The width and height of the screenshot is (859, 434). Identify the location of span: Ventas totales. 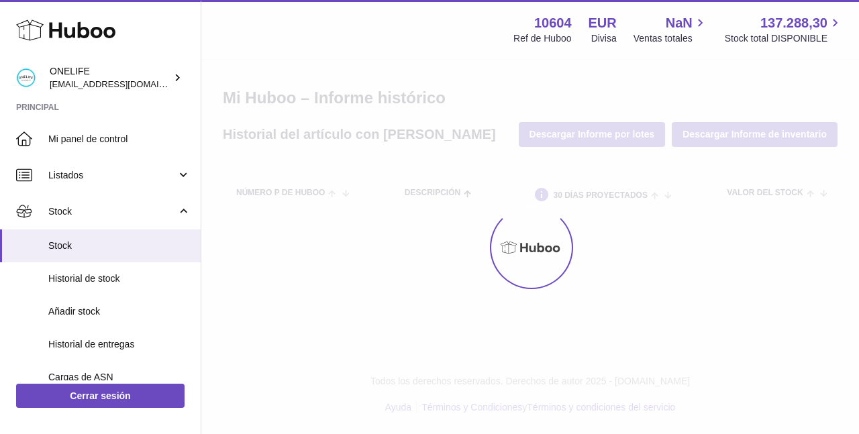
(671, 38).